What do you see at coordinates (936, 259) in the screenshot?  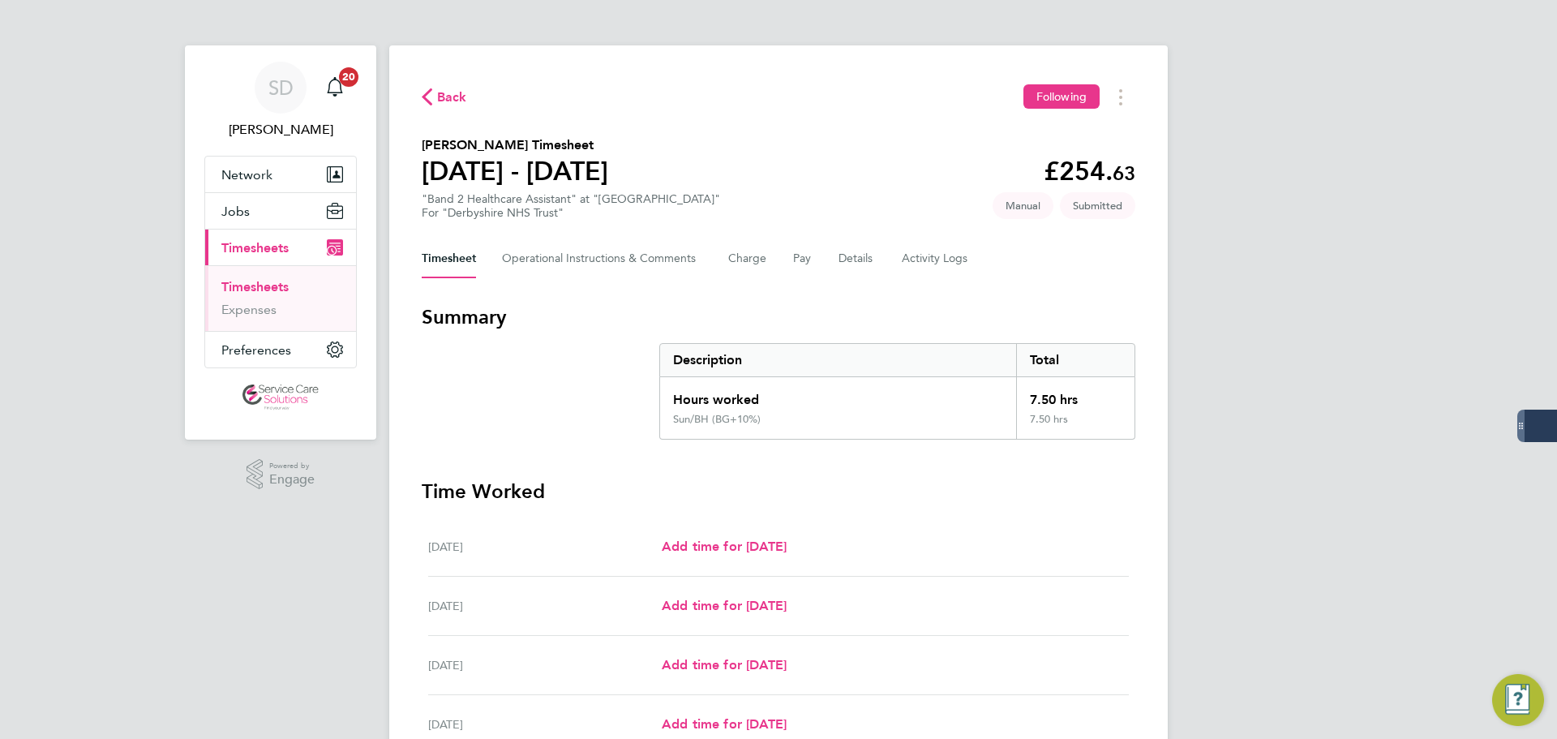 I see `button: Activity Logs` at bounding box center [936, 259].